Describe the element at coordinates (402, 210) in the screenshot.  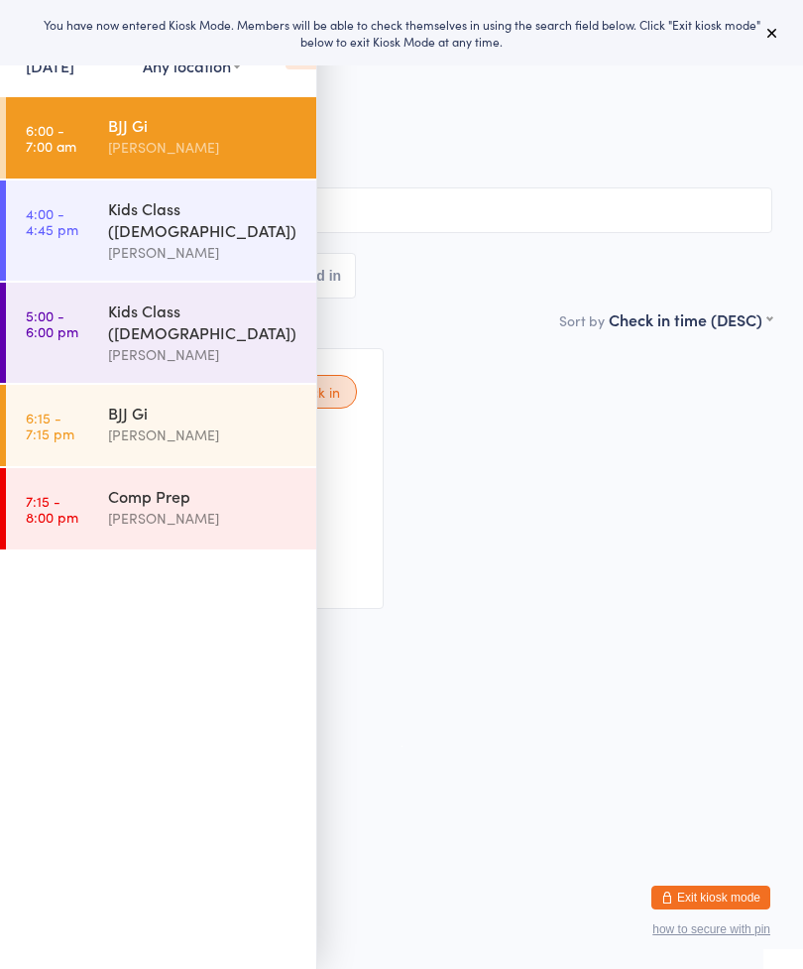
I see `input: Search` at that location.